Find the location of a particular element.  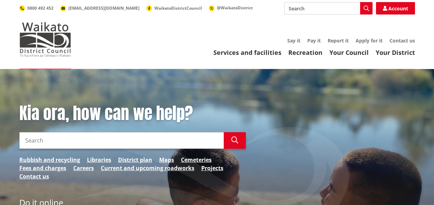

a: 0800 492 452 is located at coordinates (36, 8).